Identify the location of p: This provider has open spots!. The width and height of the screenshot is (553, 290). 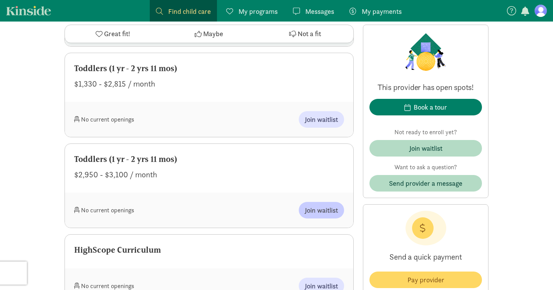
(426, 87).